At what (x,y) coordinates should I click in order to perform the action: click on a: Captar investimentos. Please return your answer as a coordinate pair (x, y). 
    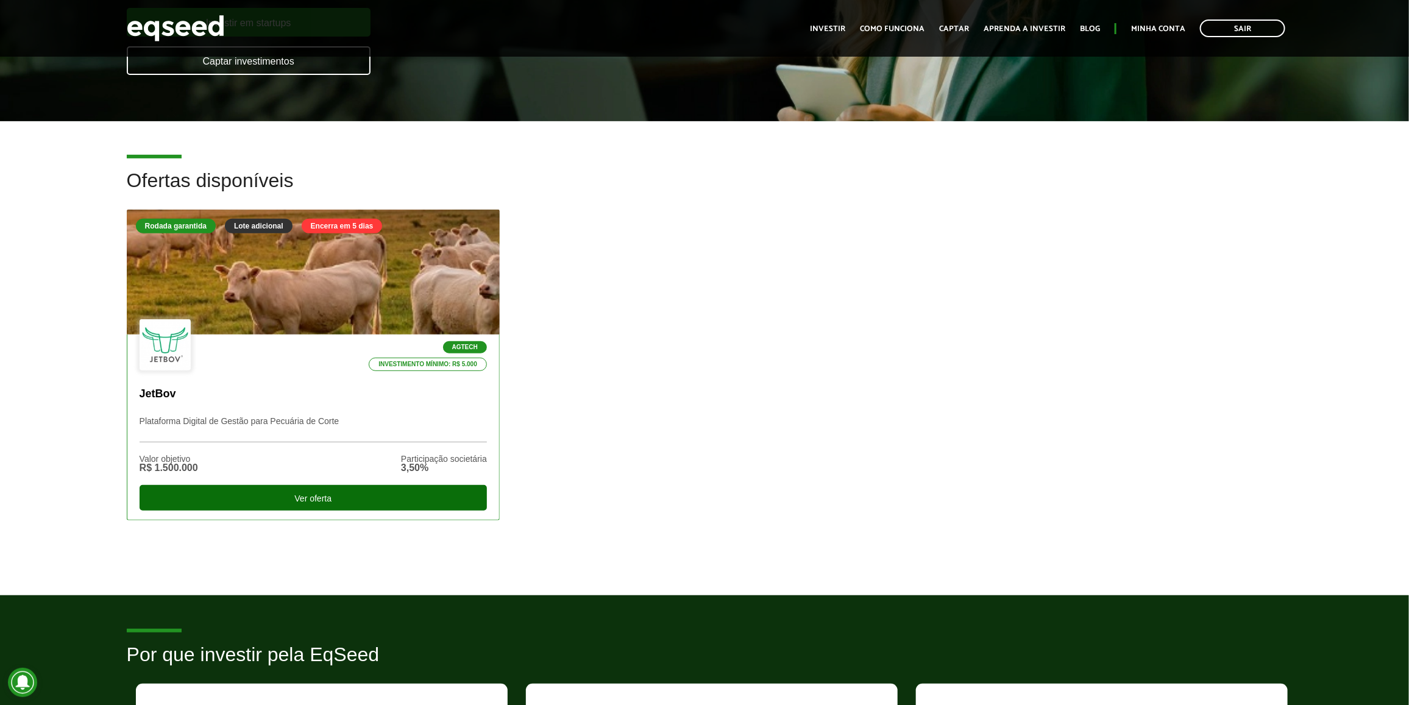
    Looking at the image, I should click on (249, 60).